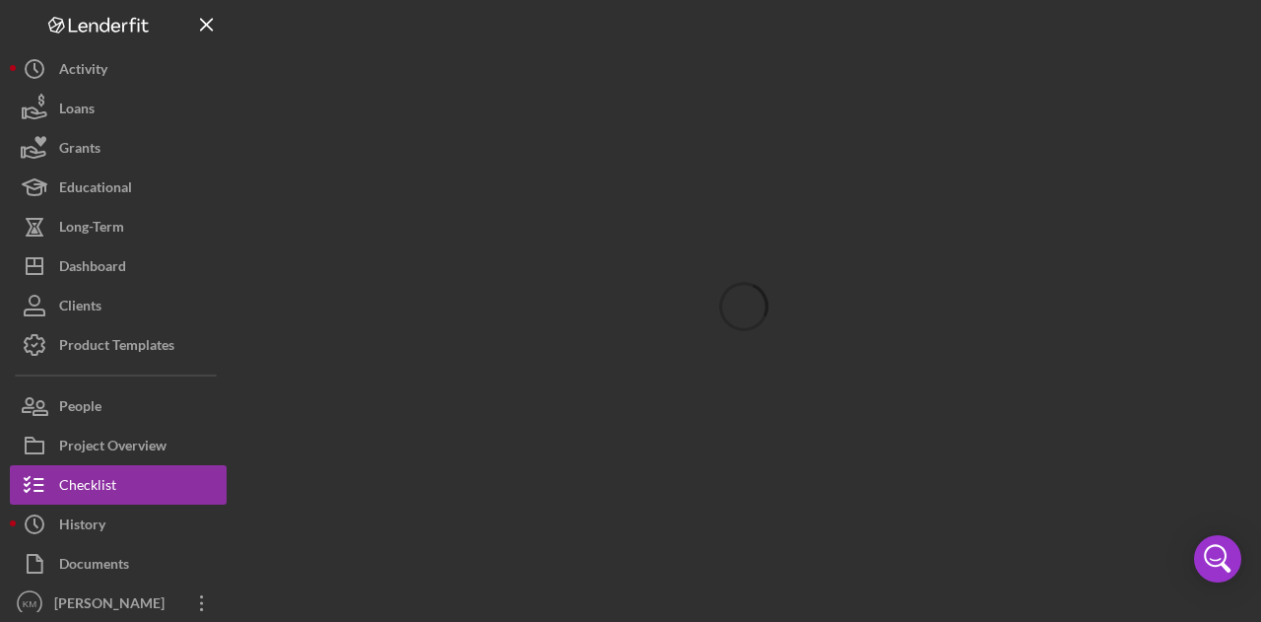  What do you see at coordinates (83, 71) in the screenshot?
I see `div: Activity` at bounding box center [83, 71].